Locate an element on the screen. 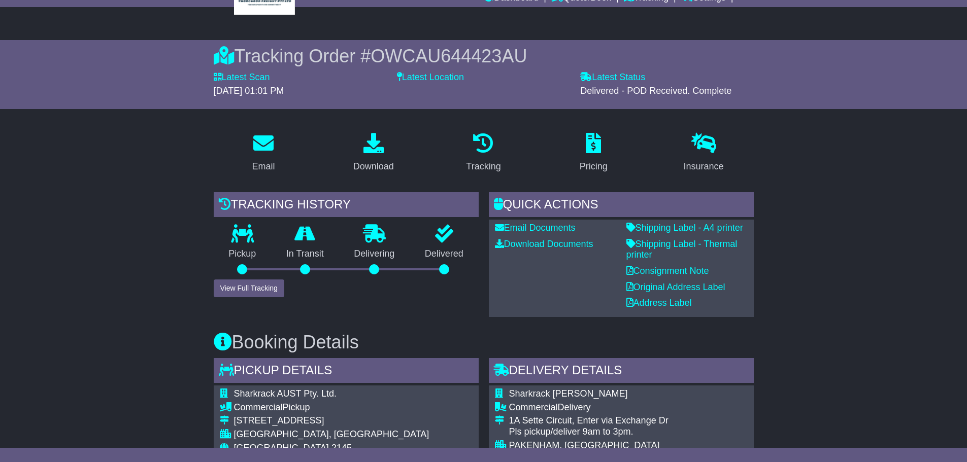 Image resolution: width=967 pixels, height=462 pixels. div: Pickup is located at coordinates (331, 408).